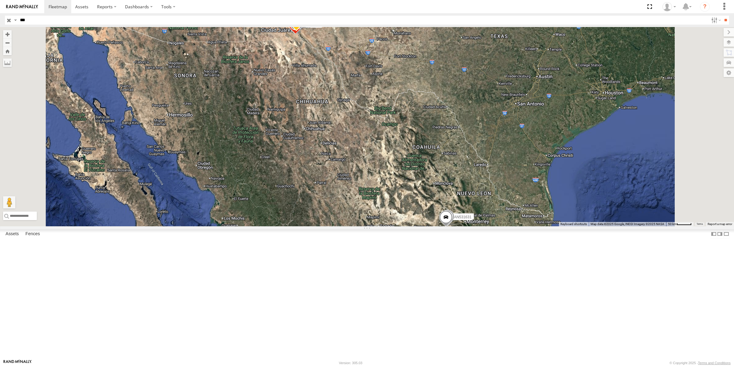 The width and height of the screenshot is (734, 366). I want to click on label: Map Settings, so click(729, 73).